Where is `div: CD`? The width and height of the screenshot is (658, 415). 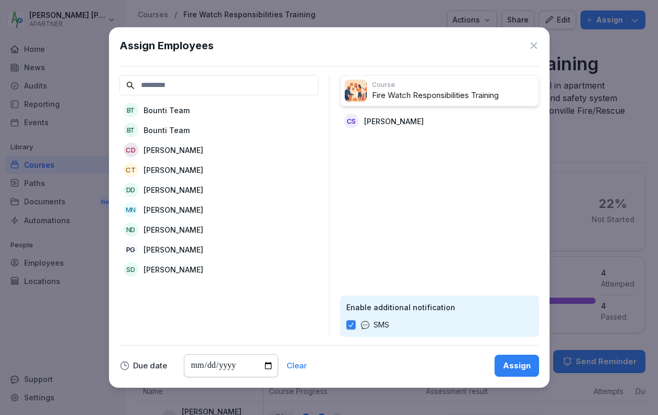 div: CD is located at coordinates (131, 150).